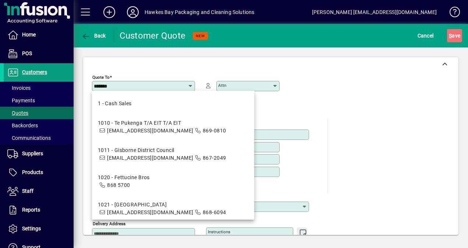 This screenshot has width=468, height=248. What do you see at coordinates (200, 36) in the screenshot?
I see `span: NEW` at bounding box center [200, 36].